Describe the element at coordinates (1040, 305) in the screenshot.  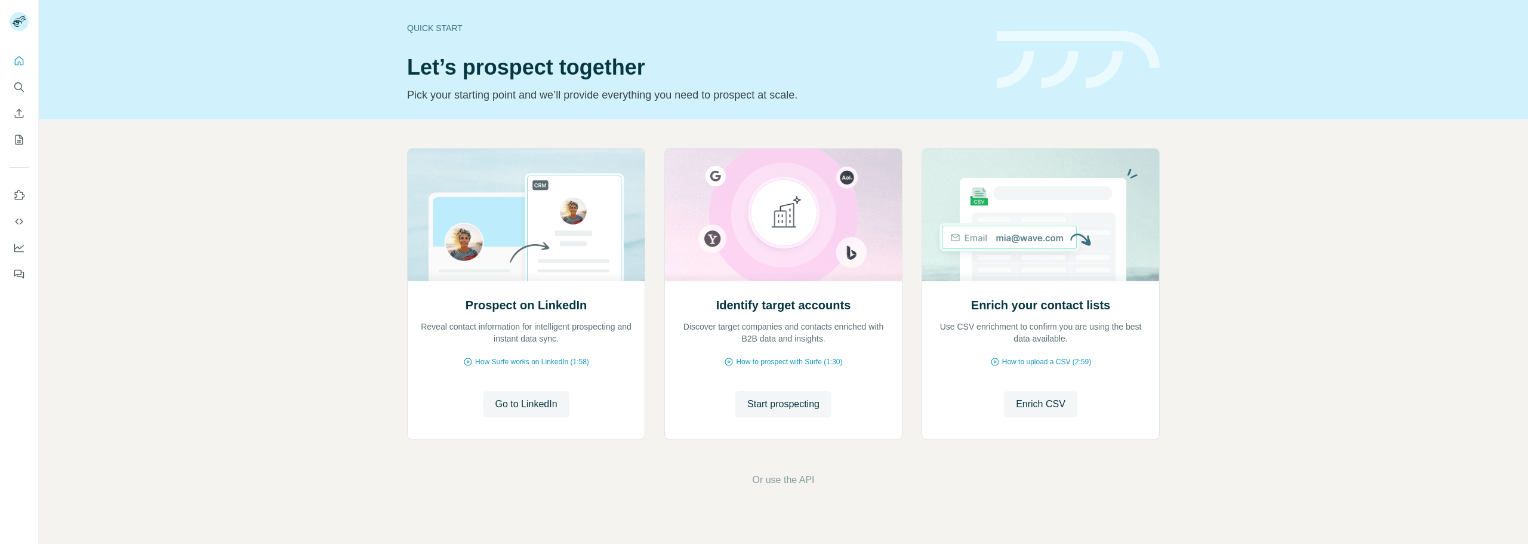
I see `h2: Enrich your contact lists` at that location.